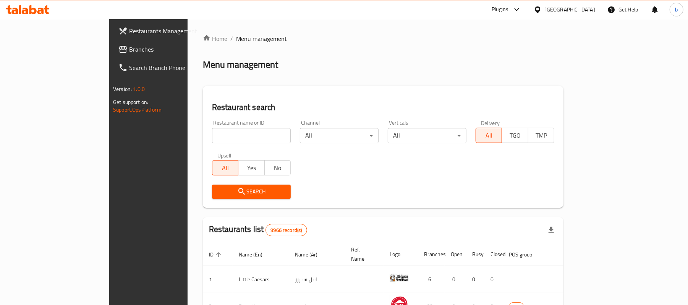 The height and width of the screenshot is (305, 688). I want to click on span: Yes, so click(251, 168).